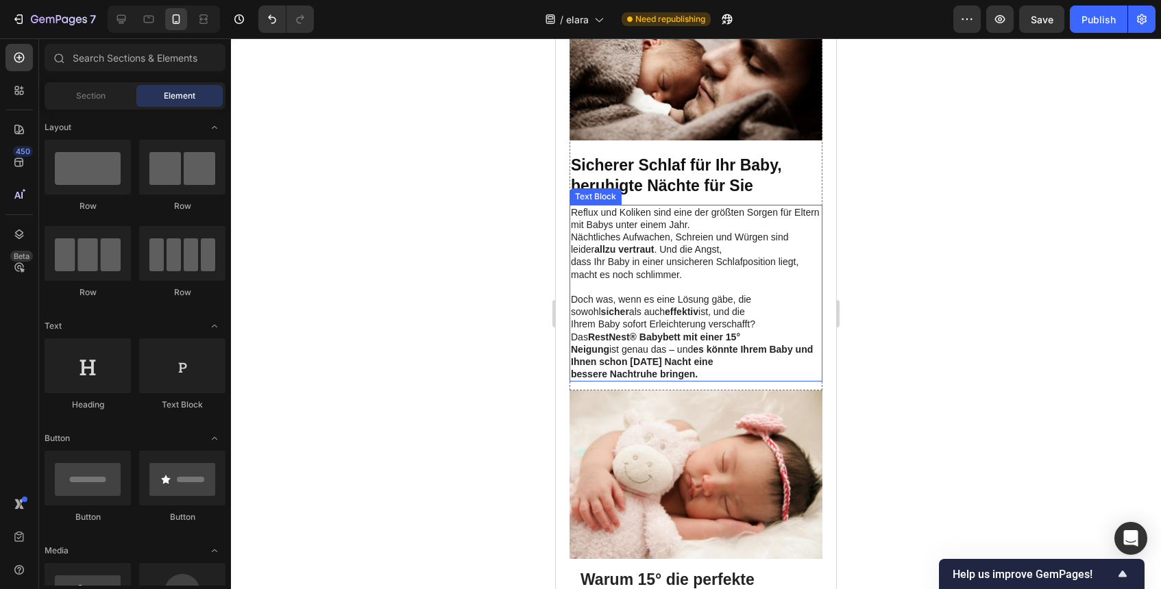 This screenshot has width=1161, height=589. Describe the element at coordinates (88, 405) in the screenshot. I see `div: Heading` at that location.